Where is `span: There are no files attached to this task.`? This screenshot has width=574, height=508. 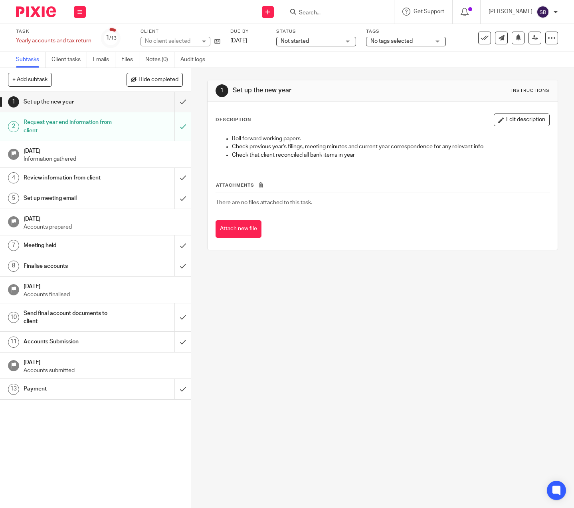
span: There are no files attached to this task. is located at coordinates (264, 202).